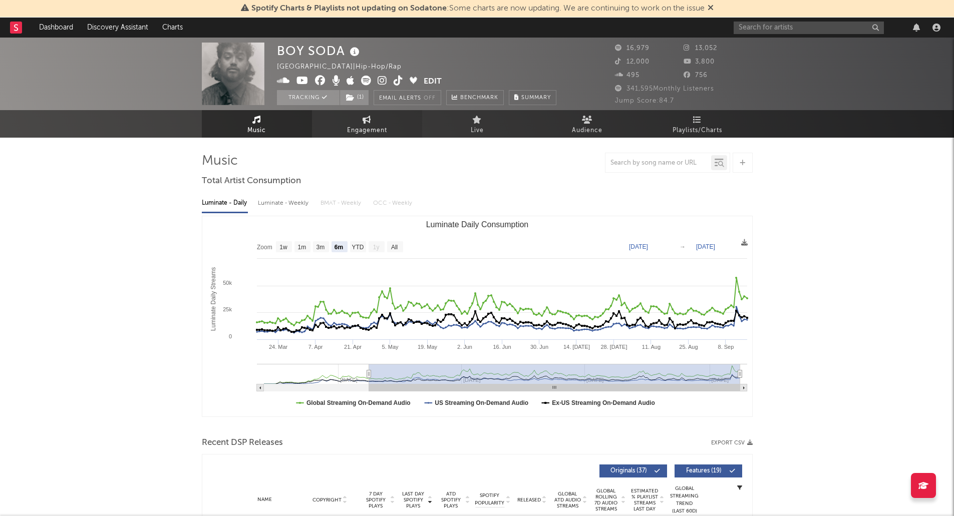  I want to click on text: 25k, so click(227, 310).